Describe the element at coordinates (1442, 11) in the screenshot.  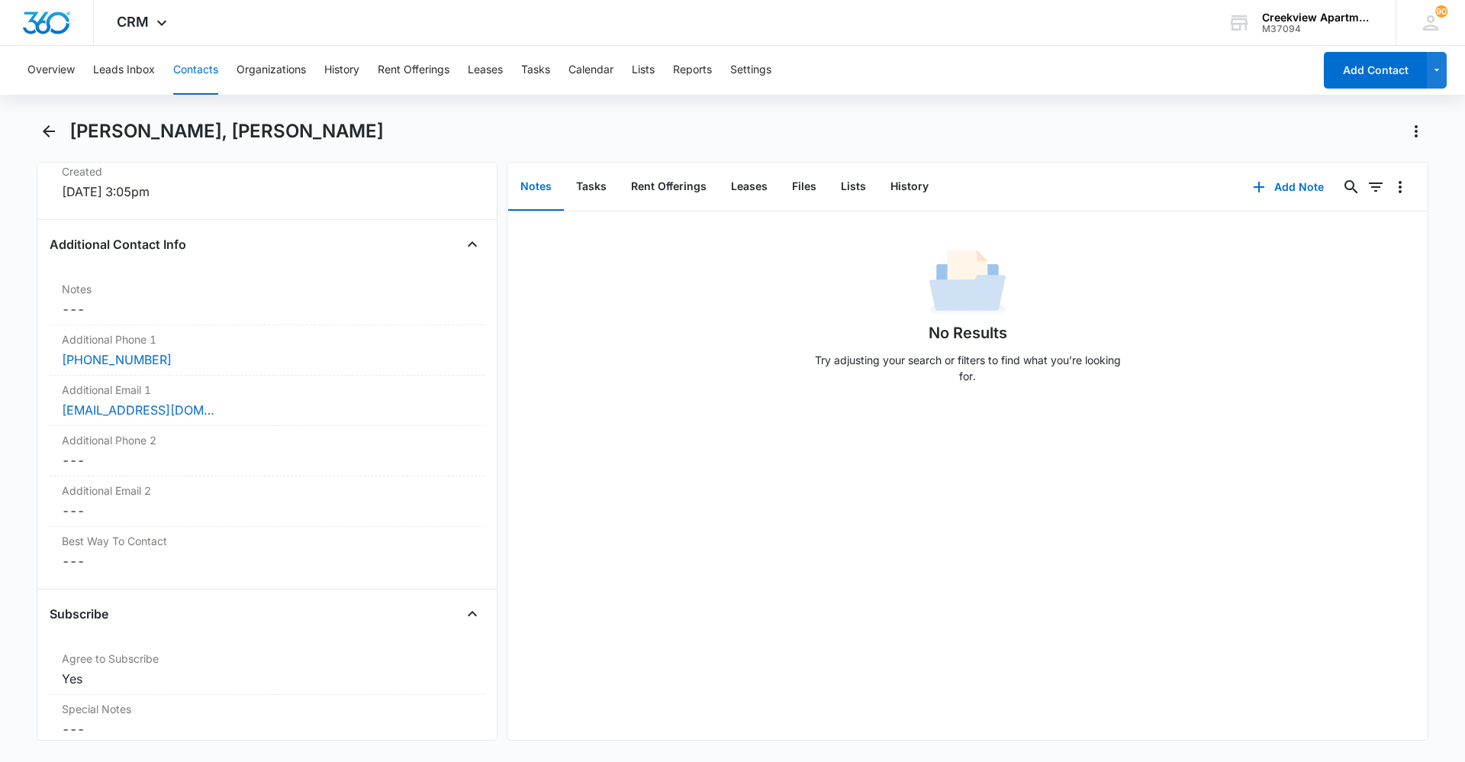
I see `span: 90` at that location.